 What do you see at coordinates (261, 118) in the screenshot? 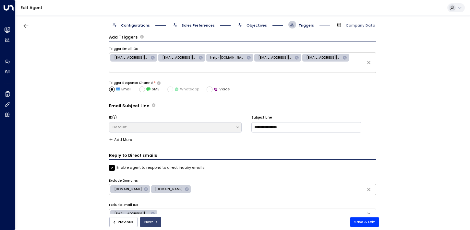
I see `label: Subject Line` at bounding box center [261, 118].